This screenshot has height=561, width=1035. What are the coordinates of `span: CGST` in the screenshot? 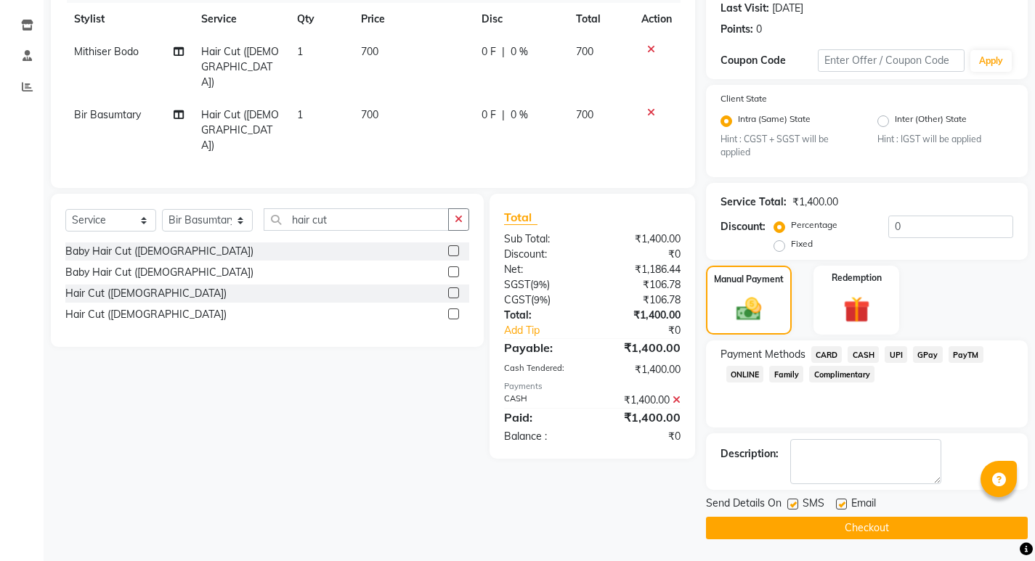 It's located at (517, 300).